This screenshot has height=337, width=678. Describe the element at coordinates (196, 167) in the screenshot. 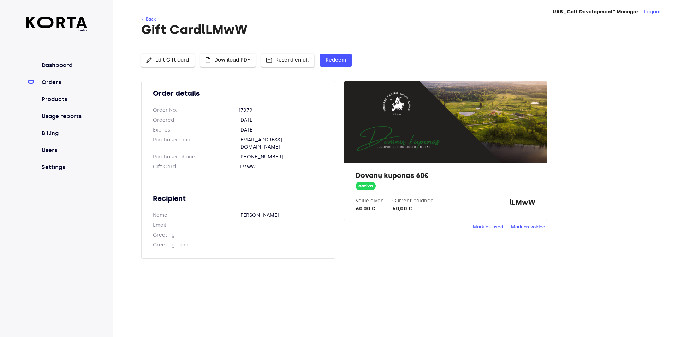

I see `dt: Gift Card` at that location.